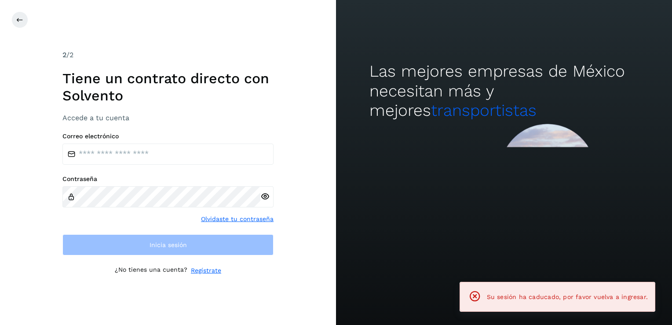 This screenshot has width=672, height=325. Describe the element at coordinates (504, 91) in the screenshot. I see `h2: Las mejores empresas de México necesitan más y mejores` at that location.